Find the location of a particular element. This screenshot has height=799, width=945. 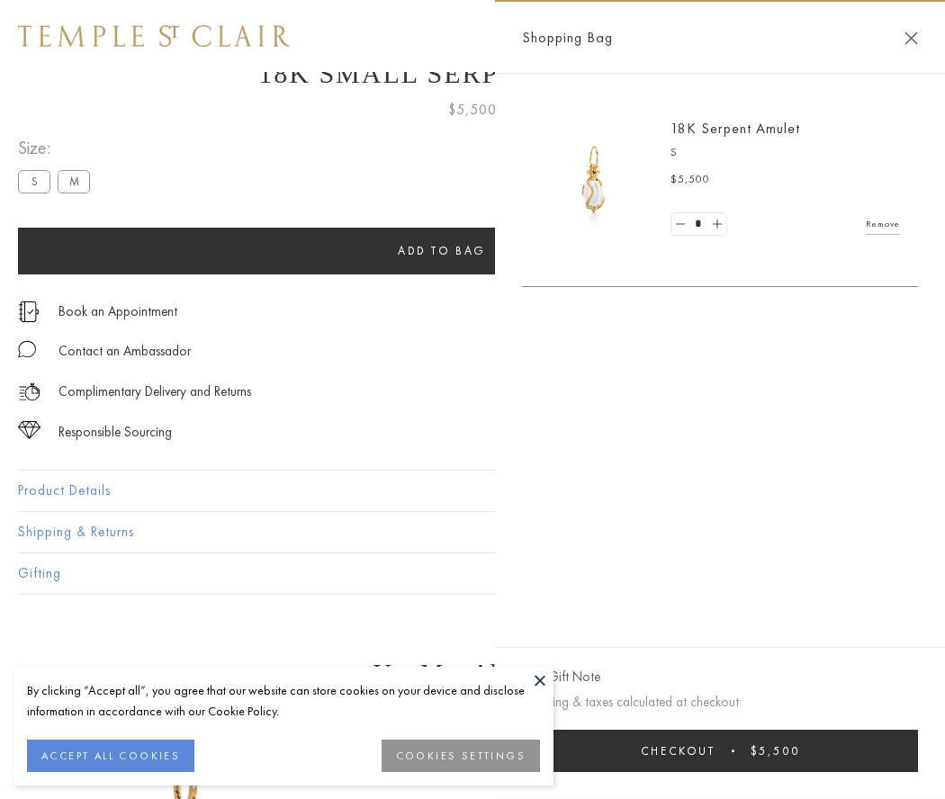

div: By clicking “Accept all”, you agree that our website can store cookies on your device and disclos... is located at coordinates (283, 701).